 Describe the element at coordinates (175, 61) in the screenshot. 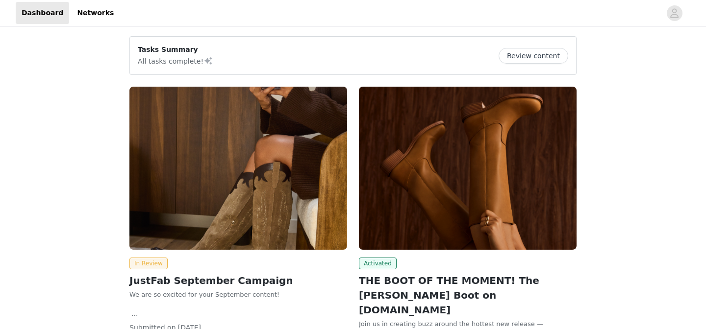

I see `p: All tasks complete!` at that location.